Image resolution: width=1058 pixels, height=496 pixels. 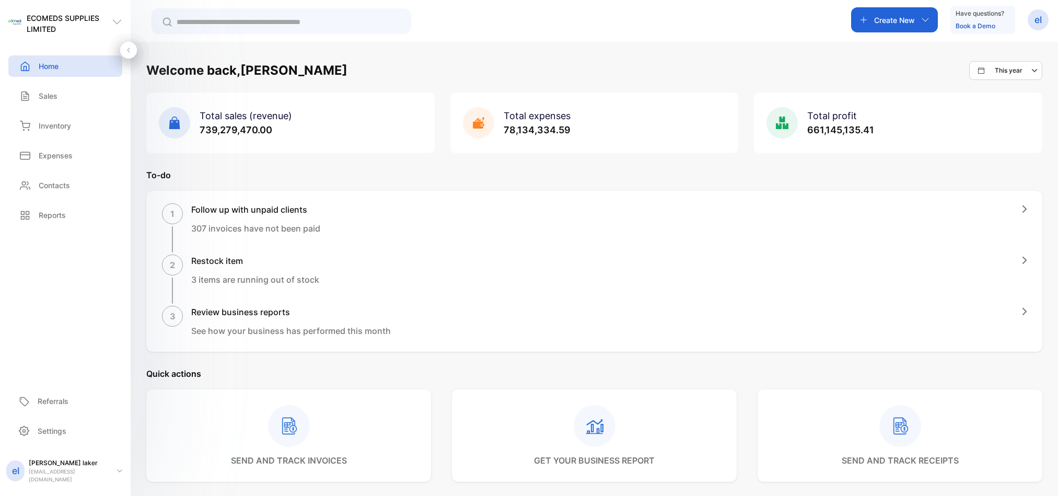 I want to click on h1: Follow up with unpaid clients, so click(x=255, y=210).